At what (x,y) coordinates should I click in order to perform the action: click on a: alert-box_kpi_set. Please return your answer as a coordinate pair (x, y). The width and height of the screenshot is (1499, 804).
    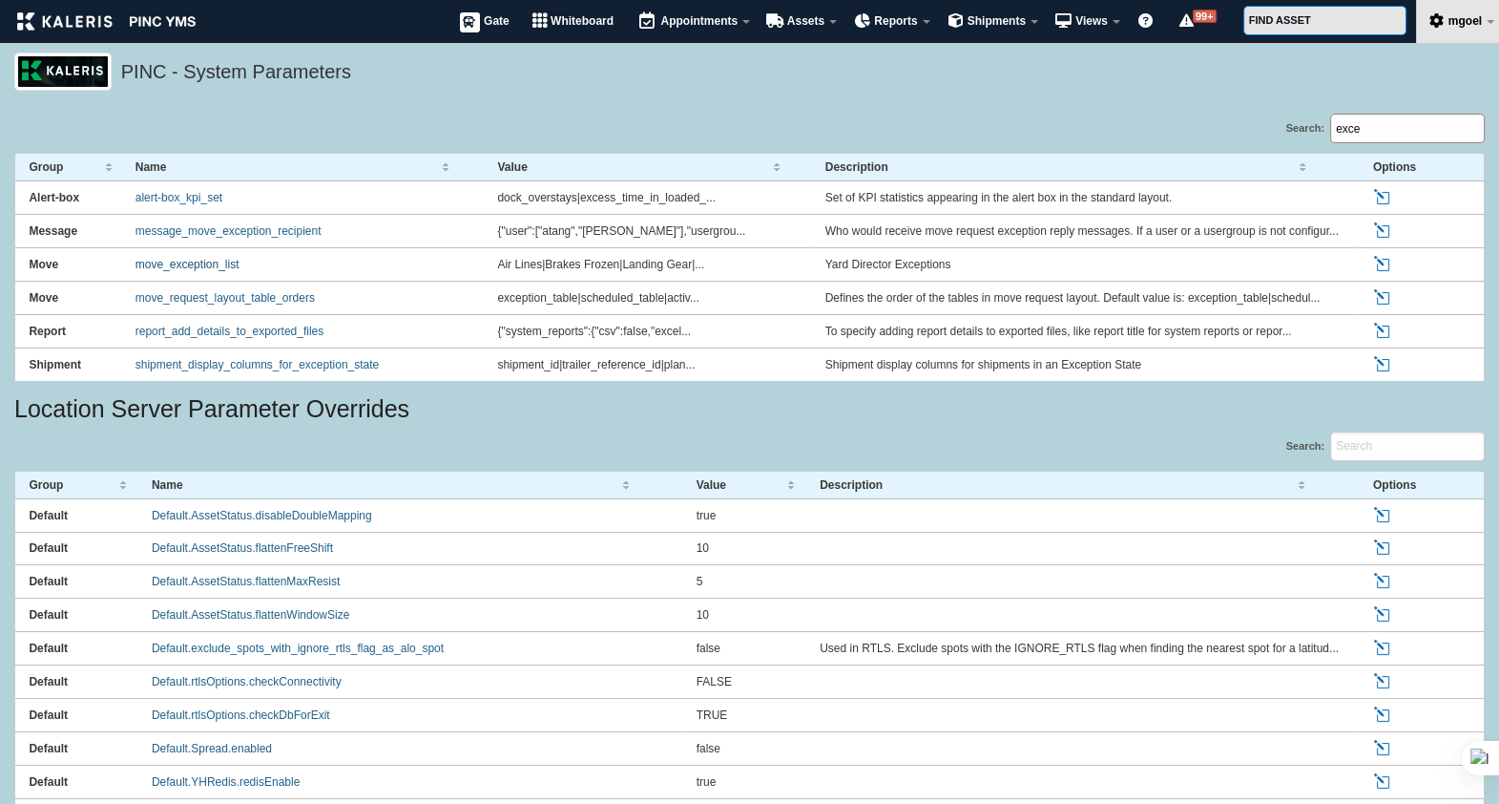
    Looking at the image, I should click on (178, 198).